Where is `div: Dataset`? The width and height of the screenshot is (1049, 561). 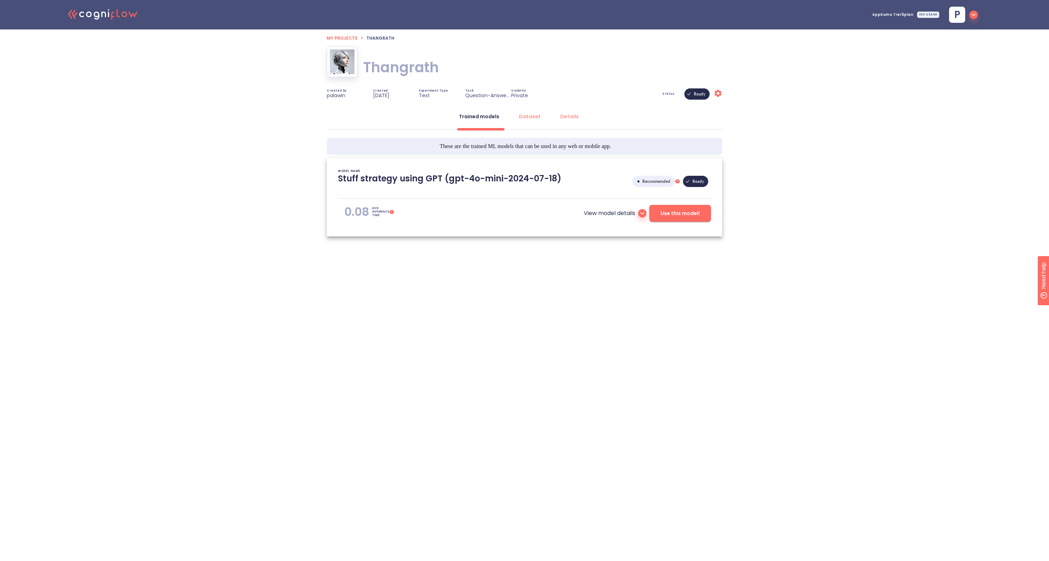
div: Dataset is located at coordinates (530, 116).